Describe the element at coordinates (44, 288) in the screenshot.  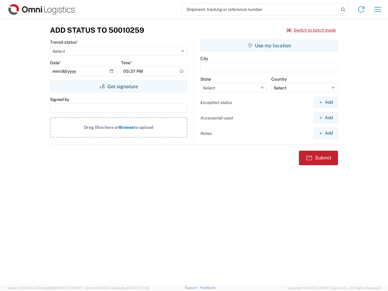
I see `span: Server: 2025.20.0-32d5ea39505` at that location.